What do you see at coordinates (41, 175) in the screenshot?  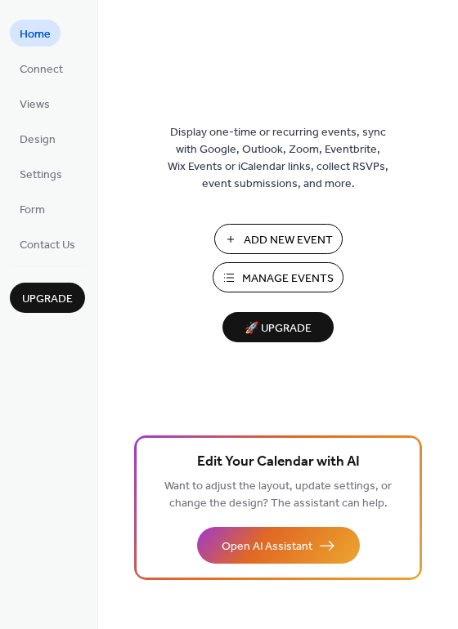 I see `span: Settings` at bounding box center [41, 175].